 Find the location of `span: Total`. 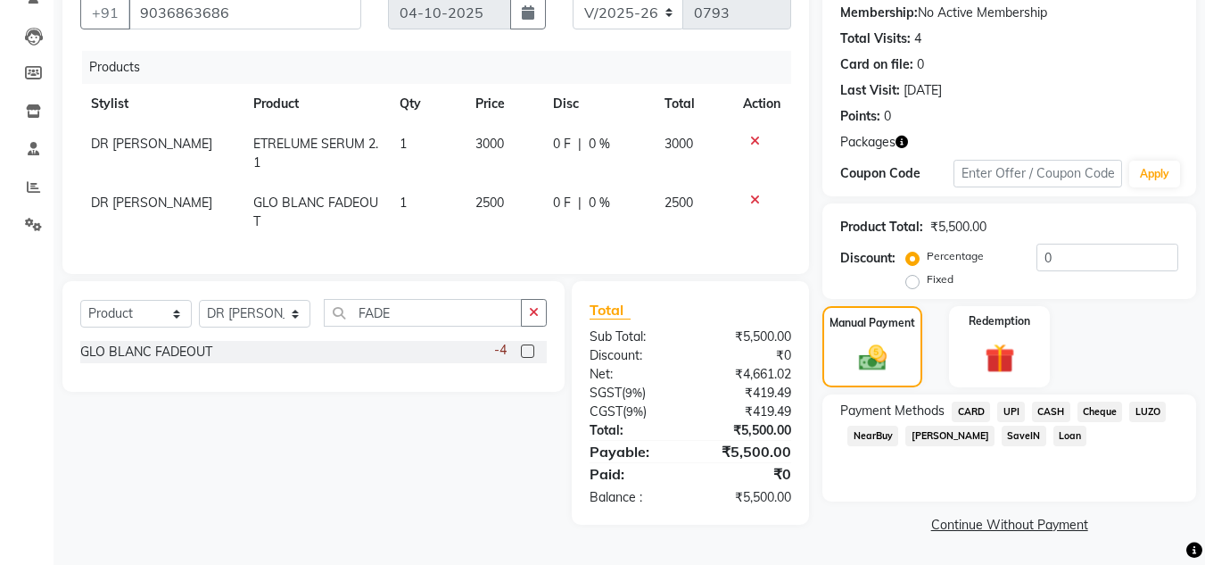

span: Total is located at coordinates (610, 310).